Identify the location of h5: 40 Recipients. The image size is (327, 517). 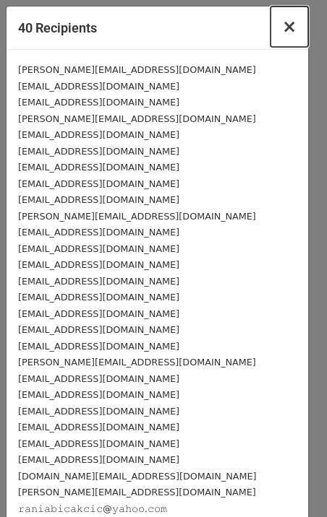
(57, 27).